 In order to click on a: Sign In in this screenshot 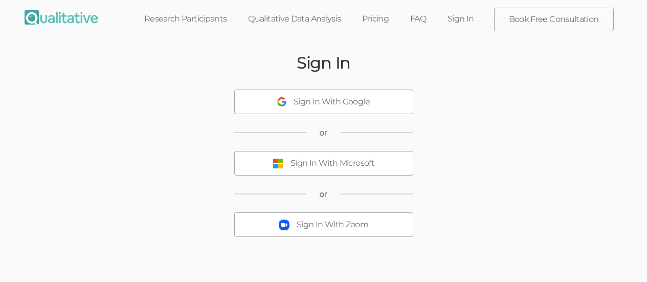, I will do `click(461, 19)`.